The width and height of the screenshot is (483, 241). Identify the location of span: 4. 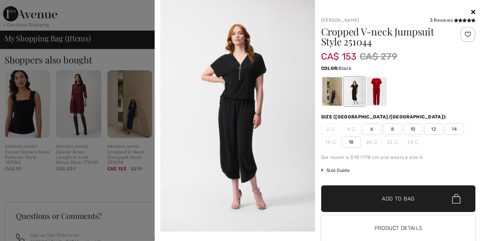
(351, 129).